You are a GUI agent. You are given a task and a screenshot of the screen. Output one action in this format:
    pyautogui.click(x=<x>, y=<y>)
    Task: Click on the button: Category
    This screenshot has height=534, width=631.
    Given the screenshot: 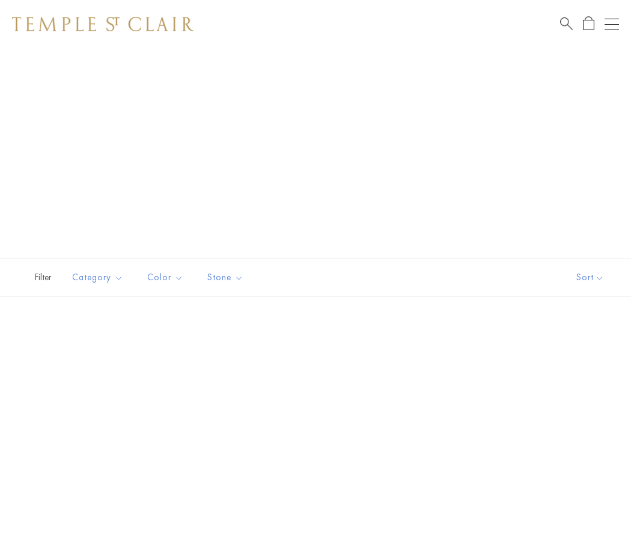 What is the action you would take?
    pyautogui.click(x=97, y=277)
    